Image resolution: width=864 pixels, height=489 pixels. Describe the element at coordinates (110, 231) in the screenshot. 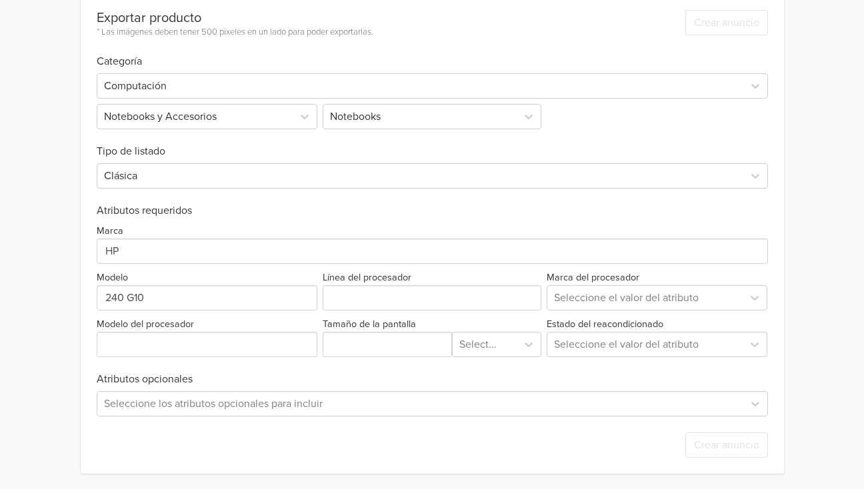

I see `label: Marca` at that location.